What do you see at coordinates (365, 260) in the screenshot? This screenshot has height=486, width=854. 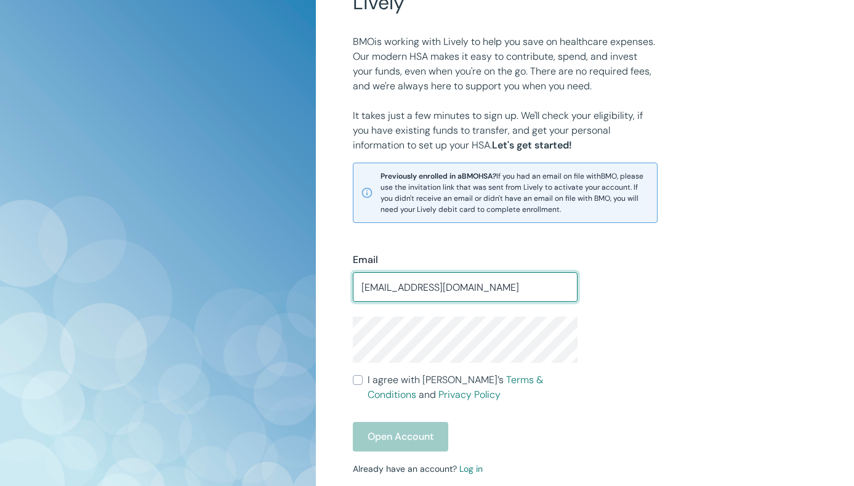 I see `label: Email` at bounding box center [365, 260].